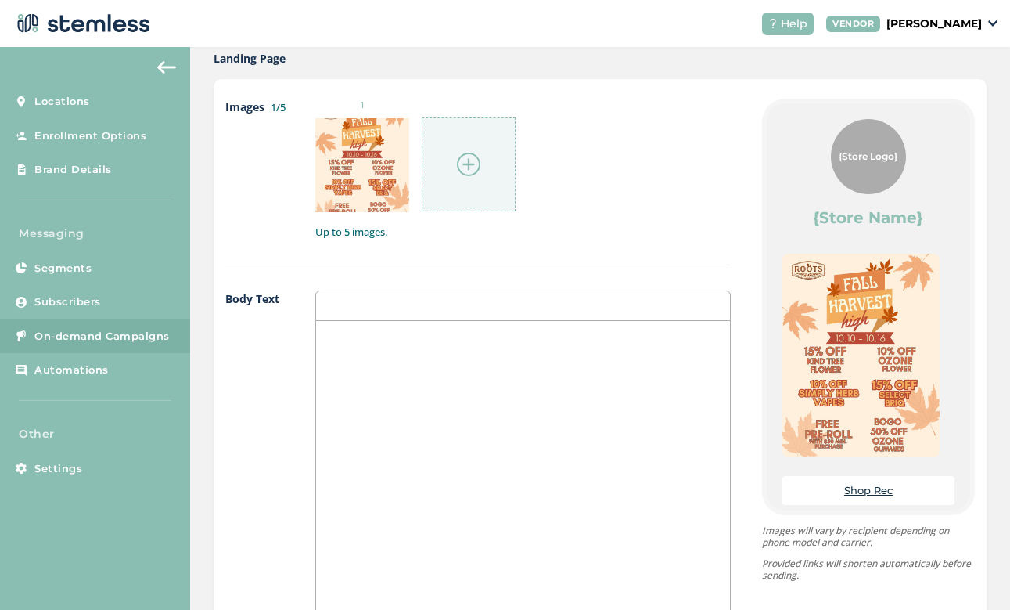 This screenshot has height=610, width=1010. I want to click on span: Settings, so click(58, 469).